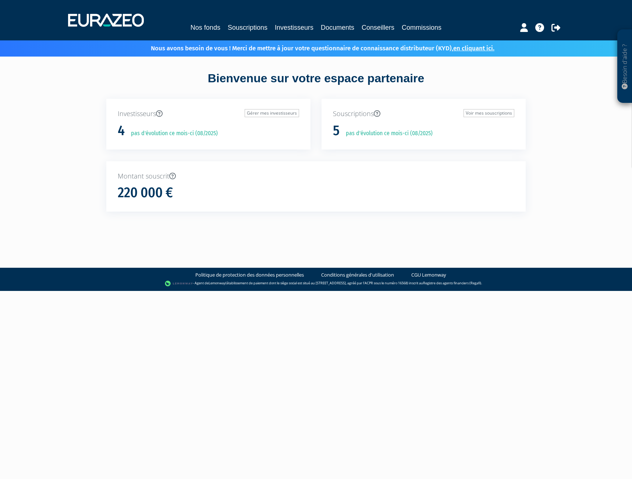  What do you see at coordinates (423, 114) in the screenshot?
I see `p: Souscriptions` at bounding box center [423, 114].